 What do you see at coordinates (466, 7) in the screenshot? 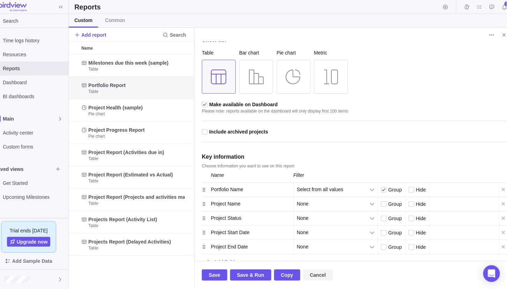
I see `span: Time logs` at bounding box center [466, 7].